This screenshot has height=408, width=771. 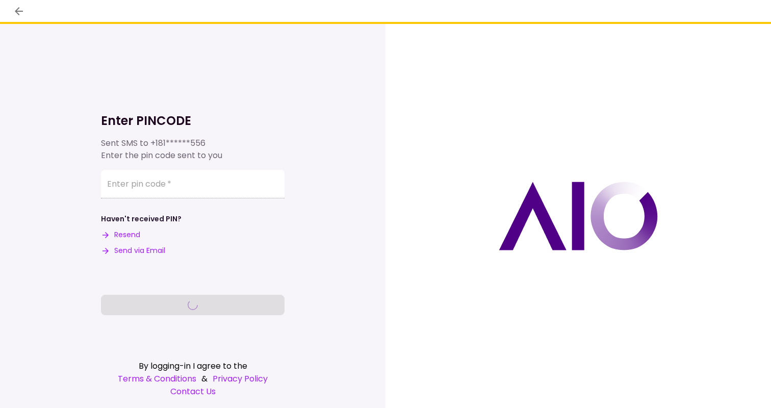 I want to click on a: Privacy Policy, so click(x=240, y=378).